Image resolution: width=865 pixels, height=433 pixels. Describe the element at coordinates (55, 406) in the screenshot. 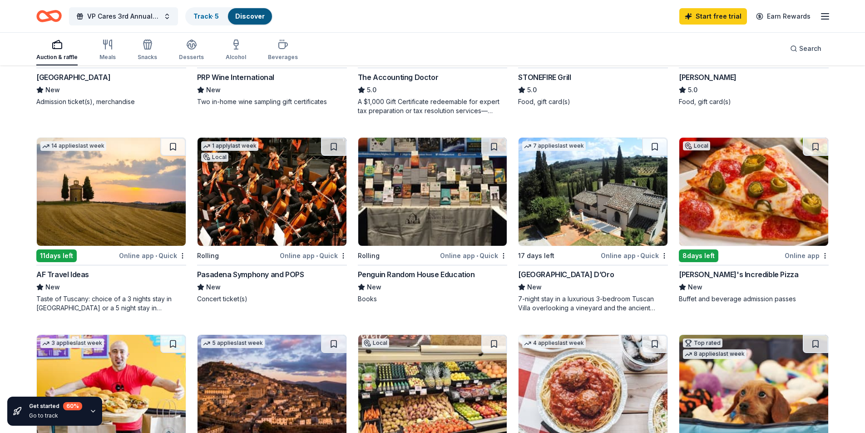

I see `div: Get started` at that location.